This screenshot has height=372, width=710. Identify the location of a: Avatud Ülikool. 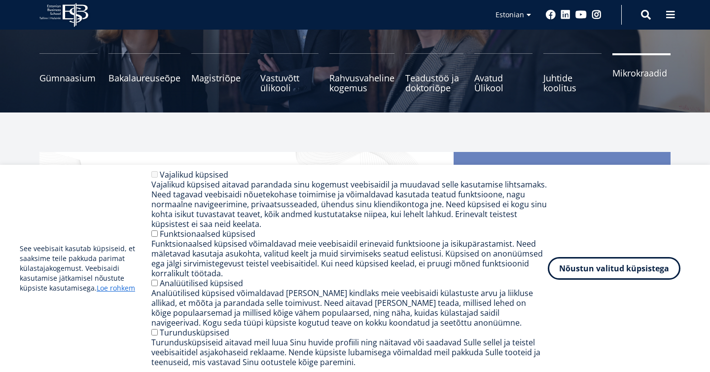
(503, 73).